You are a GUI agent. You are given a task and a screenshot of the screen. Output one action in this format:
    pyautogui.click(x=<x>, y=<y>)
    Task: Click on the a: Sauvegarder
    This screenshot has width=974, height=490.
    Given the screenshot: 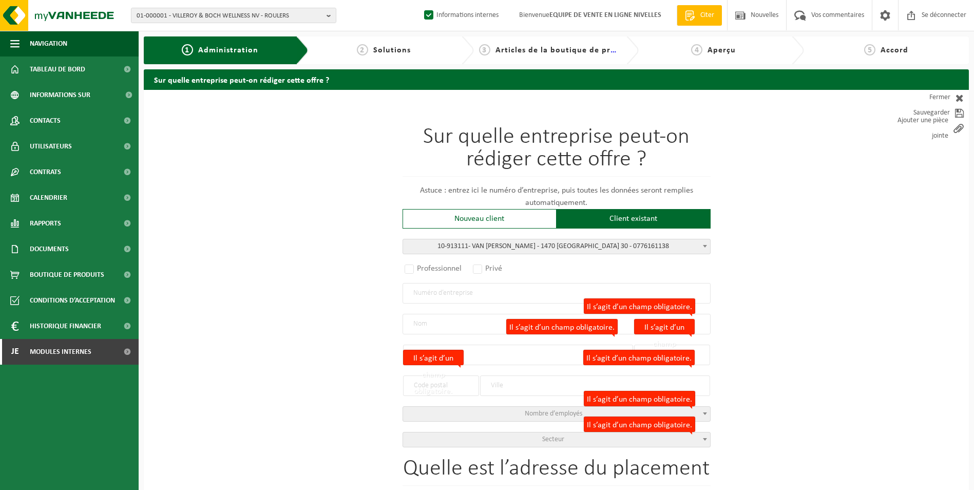 What is the action you would take?
    pyautogui.click(x=923, y=113)
    